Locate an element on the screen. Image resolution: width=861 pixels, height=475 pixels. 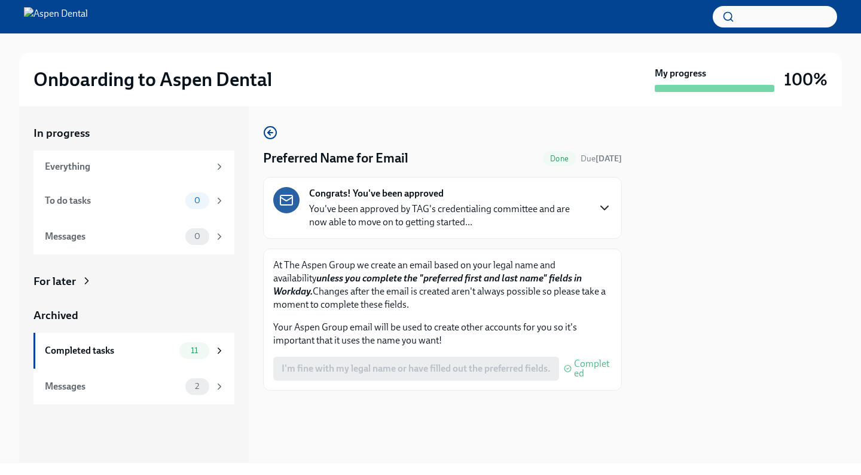
span: September 2nd, 2025 09:00 is located at coordinates (601, 158).